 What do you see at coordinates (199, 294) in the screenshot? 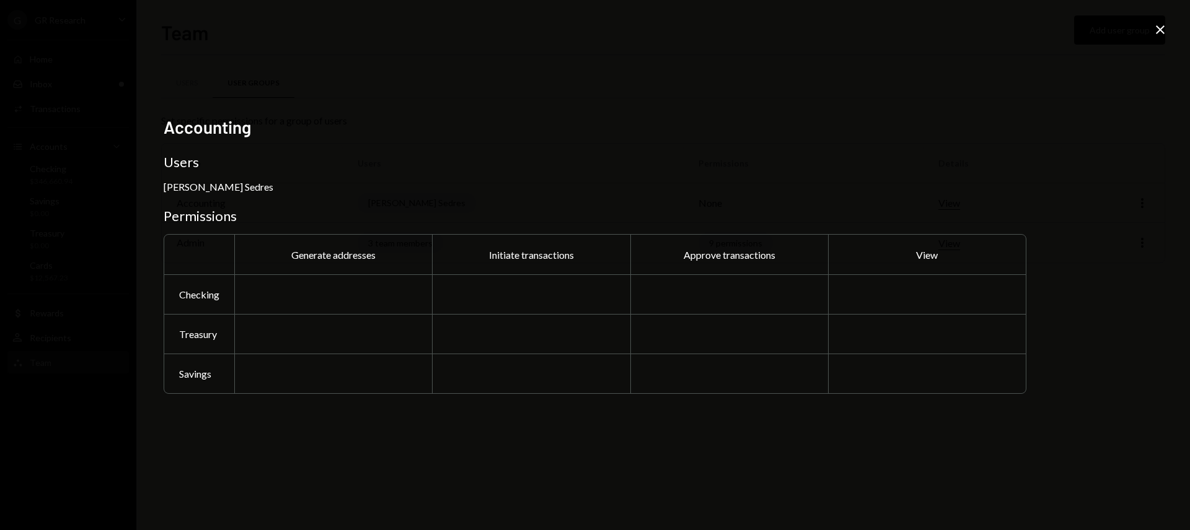
I see `div: Checking` at bounding box center [199, 294].